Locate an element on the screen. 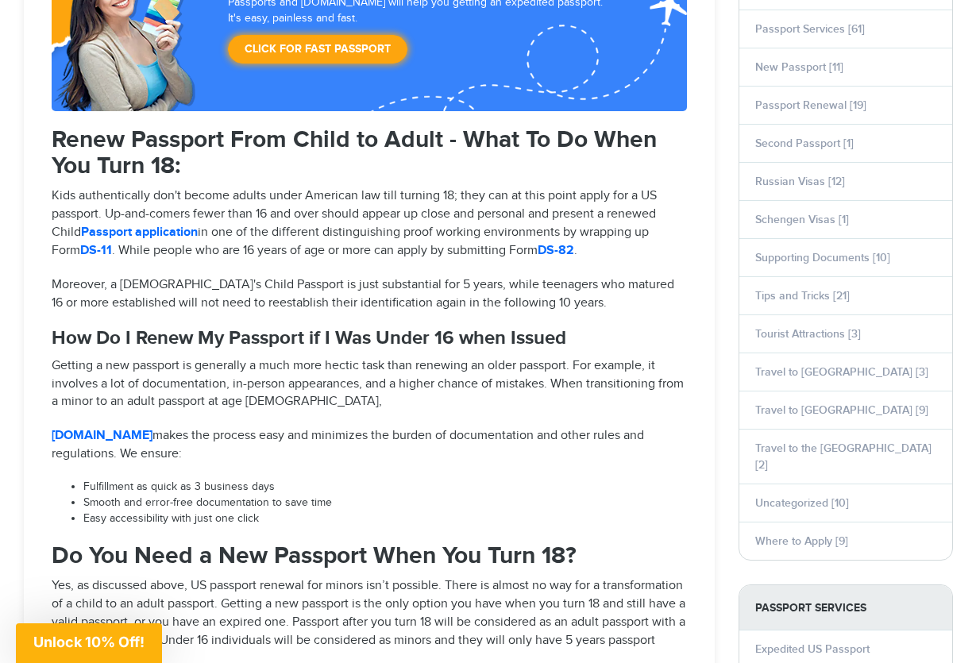 This screenshot has width=976, height=663. a: Schengen Visas [1] is located at coordinates (802, 219).